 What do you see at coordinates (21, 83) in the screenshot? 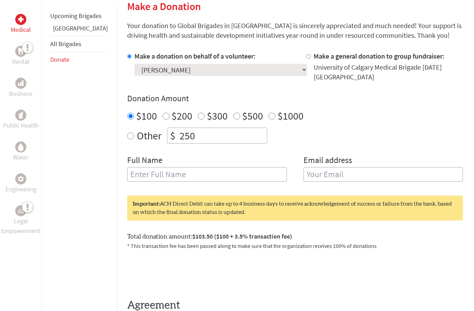
I see `img: Business` at bounding box center [21, 83].